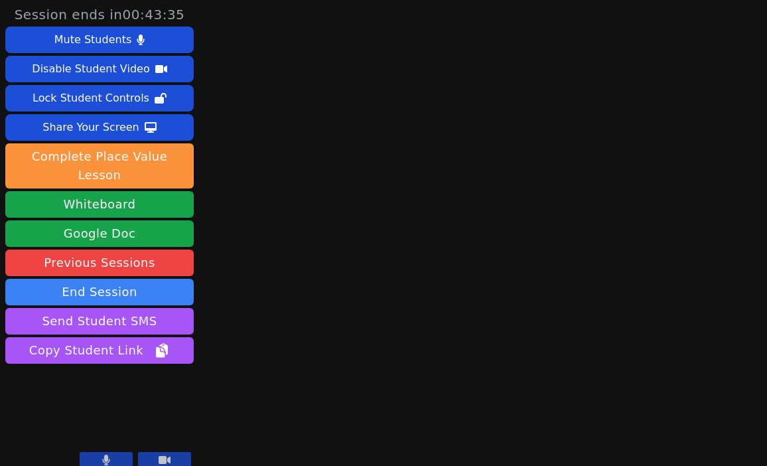 Image resolution: width=767 pixels, height=466 pixels. Describe the element at coordinates (100, 292) in the screenshot. I see `button: End Session` at that location.